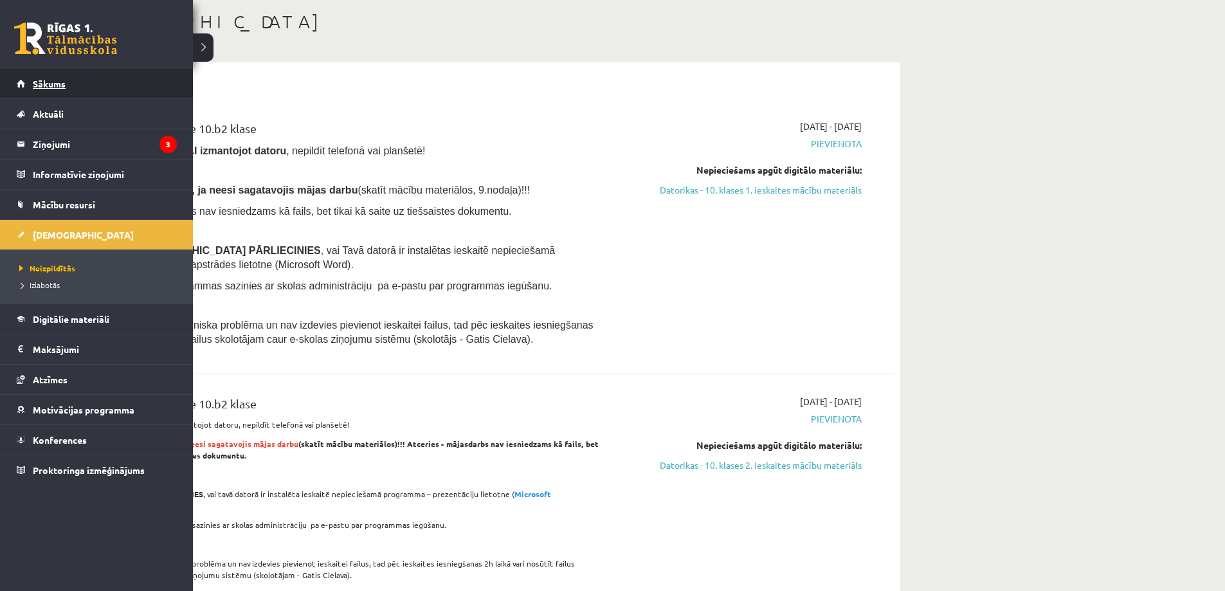  What do you see at coordinates (105, 144) in the screenshot?
I see `legend: Ziņojumi` at bounding box center [105, 144].